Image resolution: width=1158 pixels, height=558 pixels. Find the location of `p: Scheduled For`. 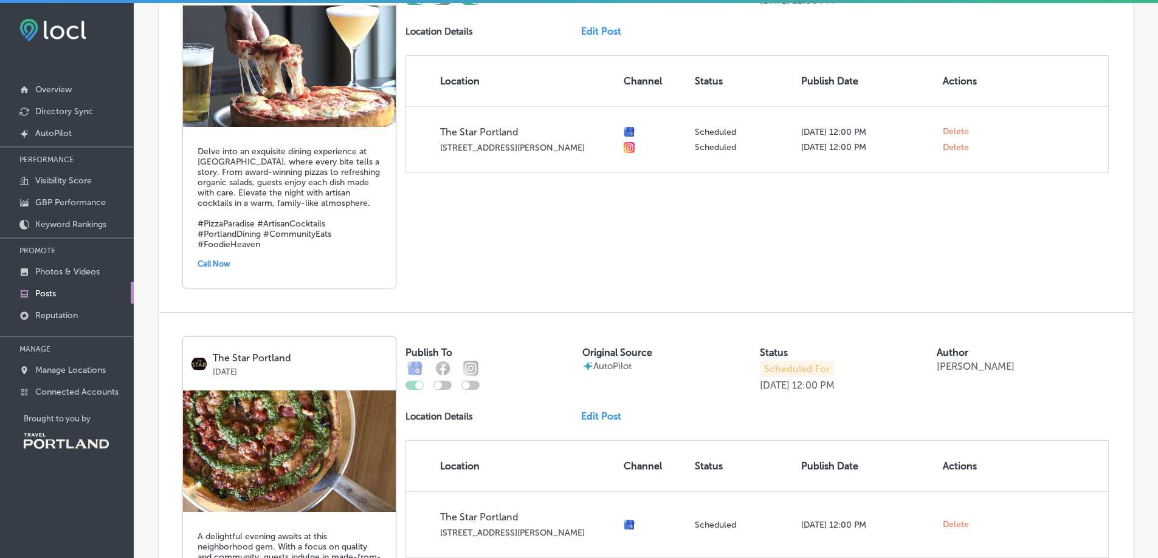

p: Scheduled For is located at coordinates (797, 369).